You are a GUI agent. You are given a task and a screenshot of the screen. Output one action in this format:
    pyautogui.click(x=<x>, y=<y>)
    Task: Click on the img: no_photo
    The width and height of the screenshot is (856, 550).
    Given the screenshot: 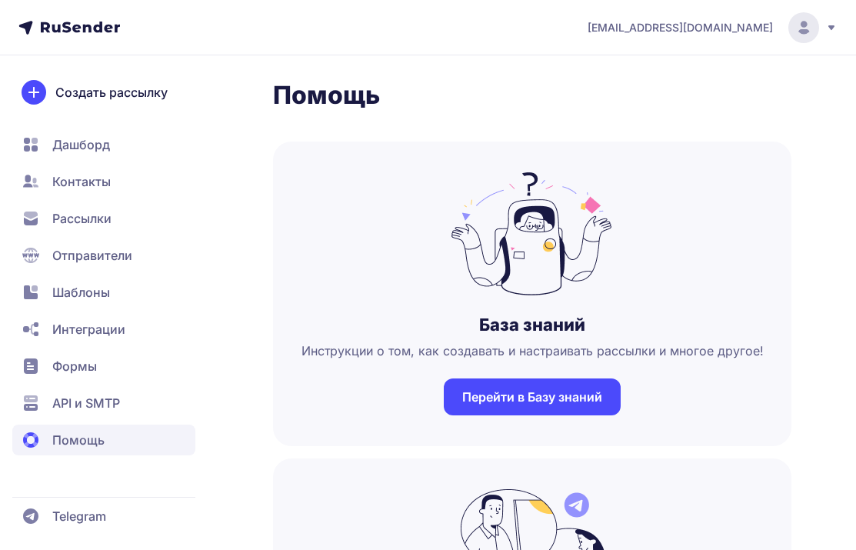 What is the action you would take?
    pyautogui.click(x=532, y=234)
    